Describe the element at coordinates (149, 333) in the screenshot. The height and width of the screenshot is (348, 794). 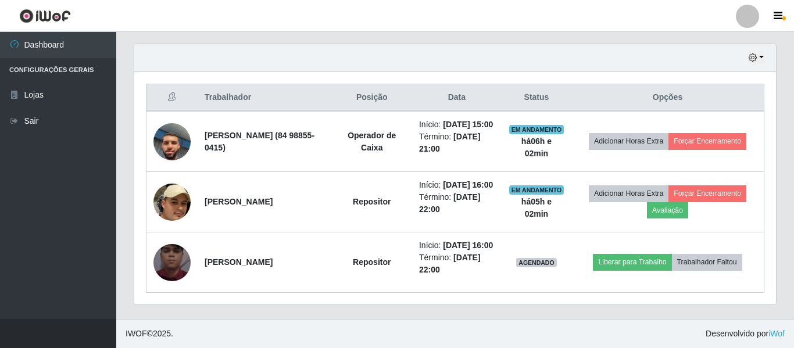
I see `span: © 2025 .` at that location.